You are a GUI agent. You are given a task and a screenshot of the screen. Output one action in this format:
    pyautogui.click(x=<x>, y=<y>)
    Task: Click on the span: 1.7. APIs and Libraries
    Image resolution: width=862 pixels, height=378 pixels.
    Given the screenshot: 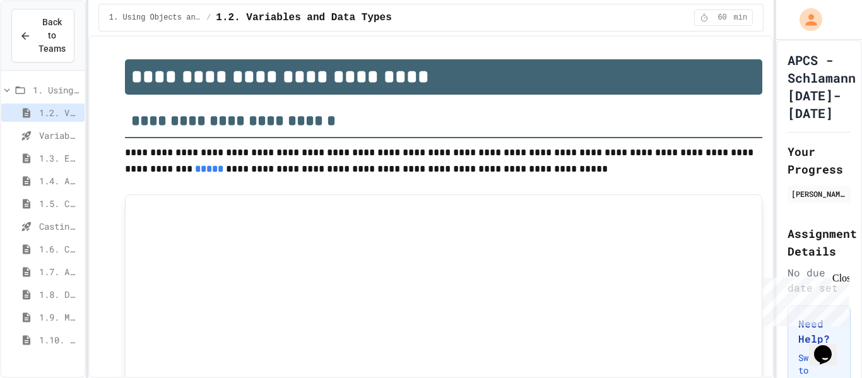 What is the action you would take?
    pyautogui.click(x=59, y=271)
    